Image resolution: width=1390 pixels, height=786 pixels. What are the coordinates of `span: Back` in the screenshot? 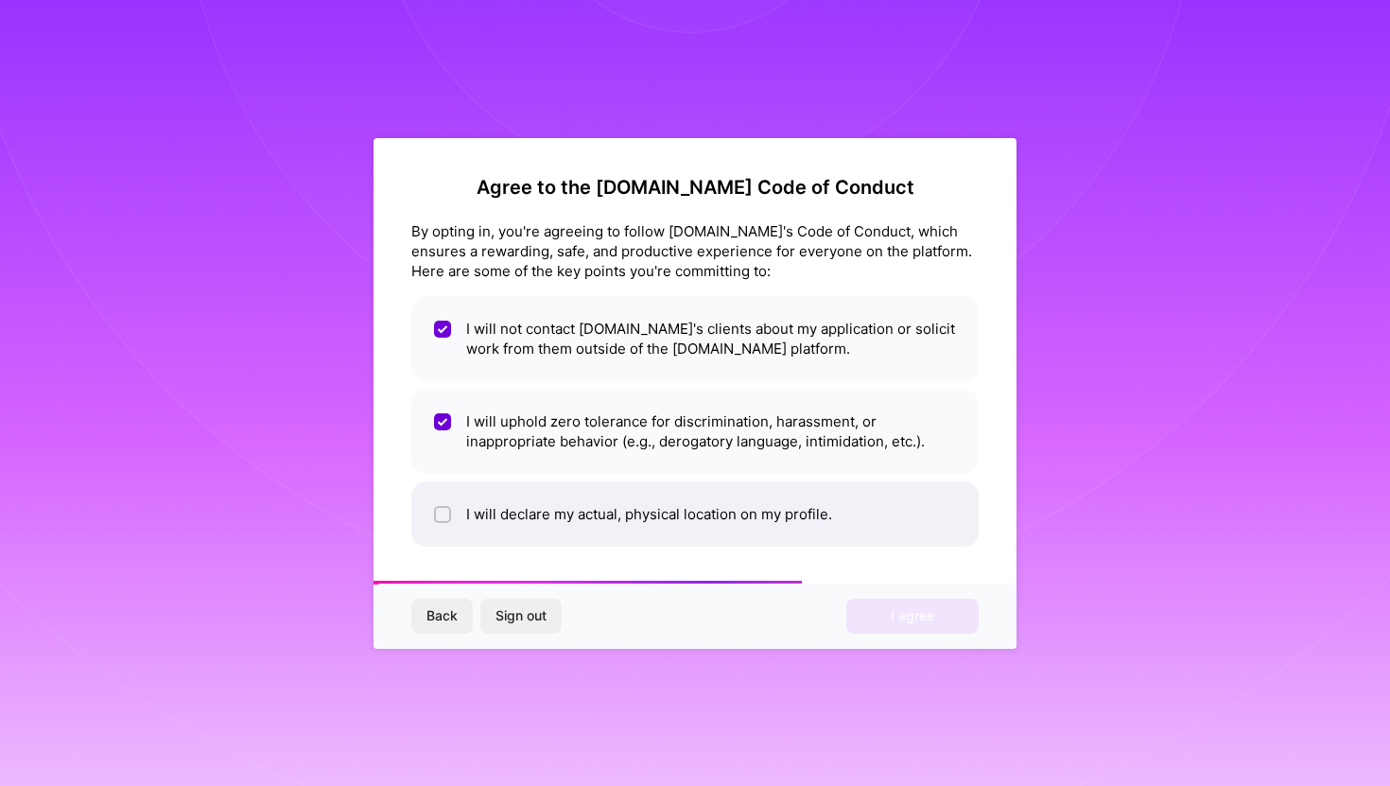 It's located at (442, 615).